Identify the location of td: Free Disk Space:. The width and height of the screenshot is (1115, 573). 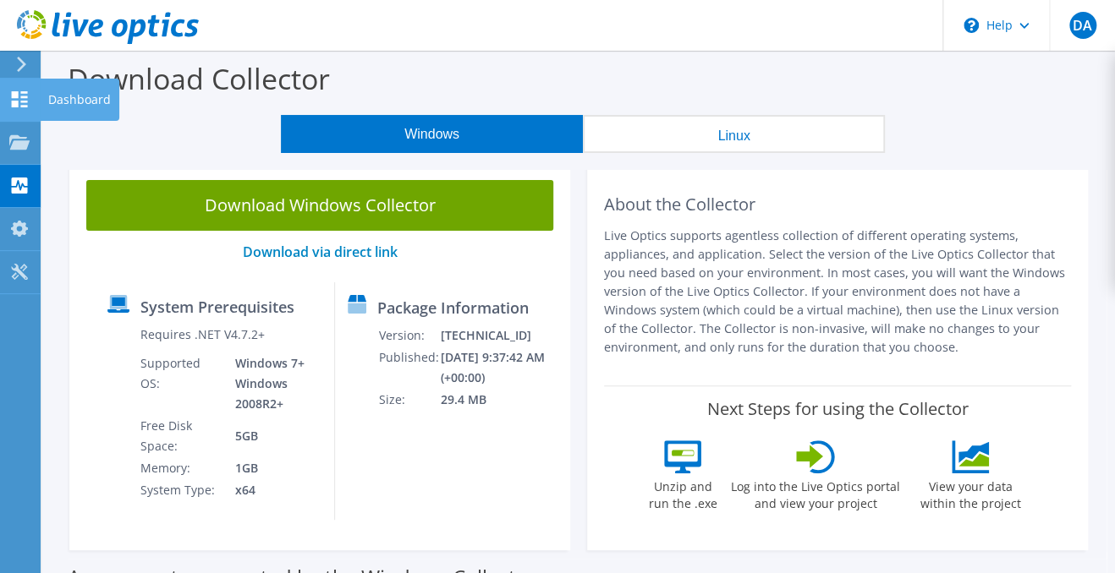
(180, 436).